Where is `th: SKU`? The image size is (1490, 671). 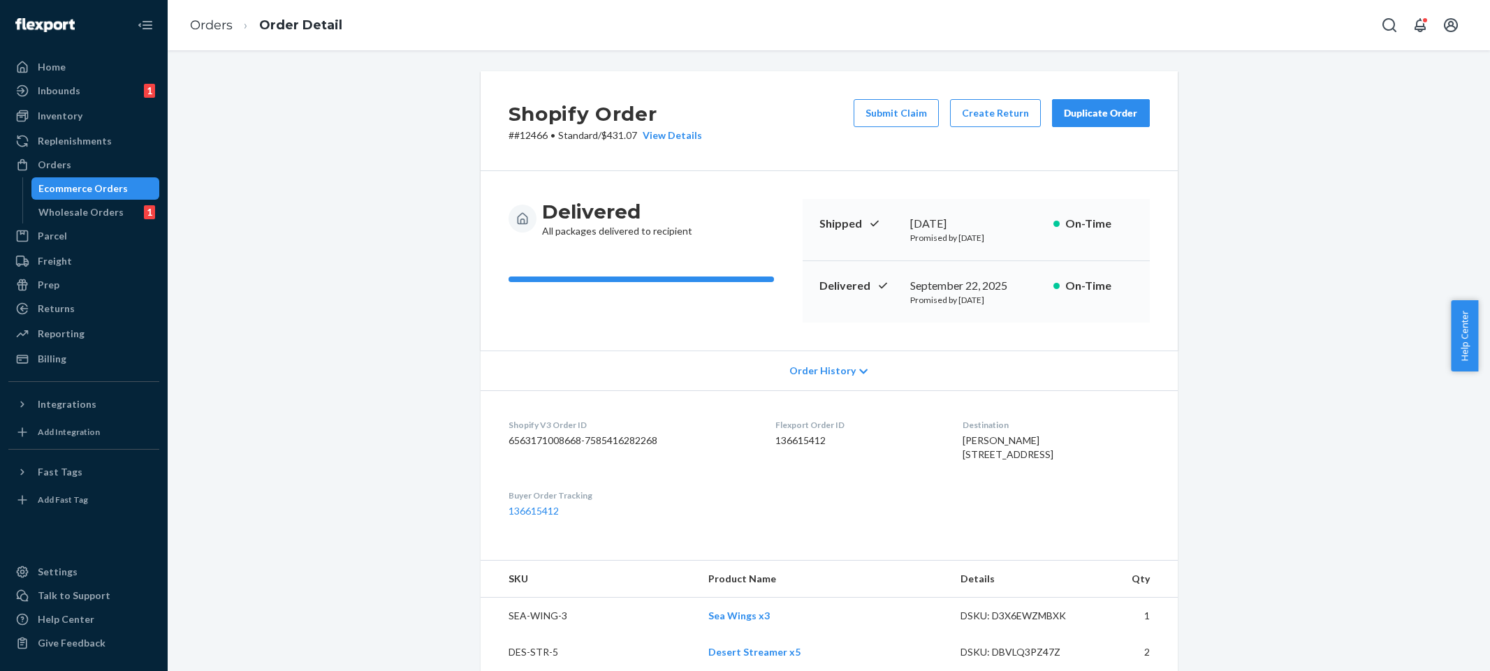 th: SKU is located at coordinates (589, 579).